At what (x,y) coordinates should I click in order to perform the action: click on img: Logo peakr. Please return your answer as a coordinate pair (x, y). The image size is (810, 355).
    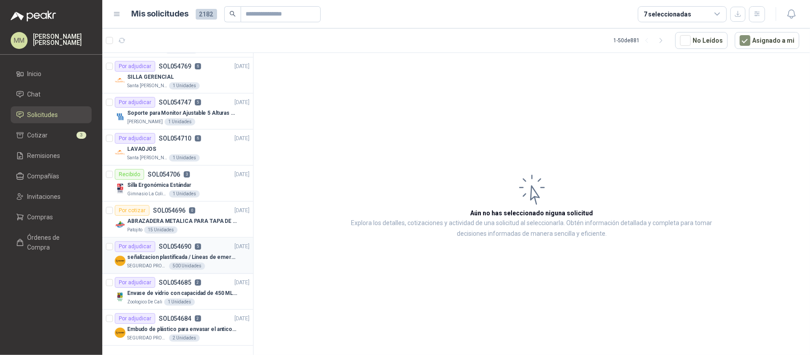
    Looking at the image, I should click on (33, 16).